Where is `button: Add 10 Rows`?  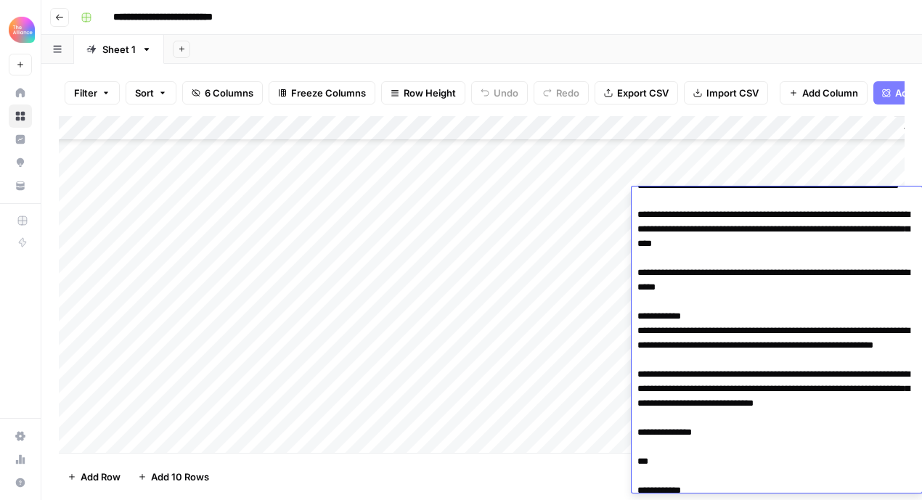
button: Add 10 Rows is located at coordinates (174, 477).